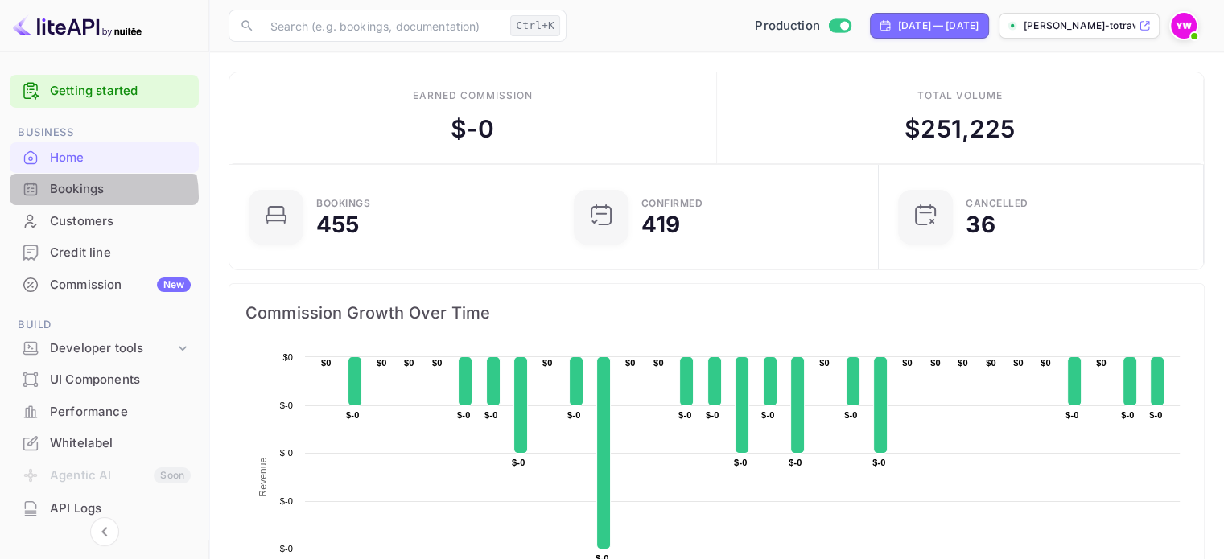 Image resolution: width=1224 pixels, height=559 pixels. I want to click on a: UI Components, so click(104, 379).